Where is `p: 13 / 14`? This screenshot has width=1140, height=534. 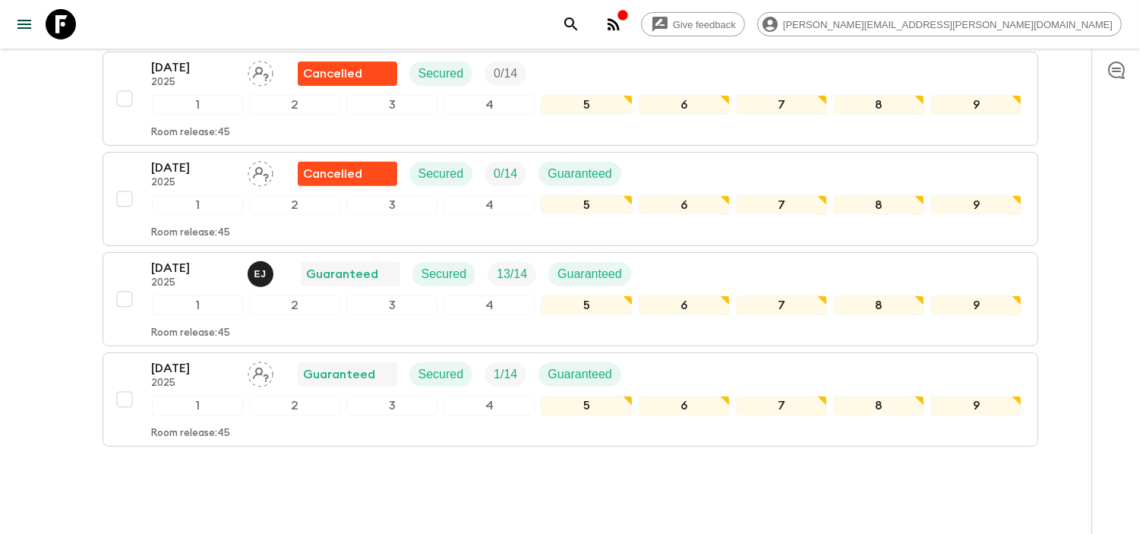 p: 13 / 14 is located at coordinates (512, 274).